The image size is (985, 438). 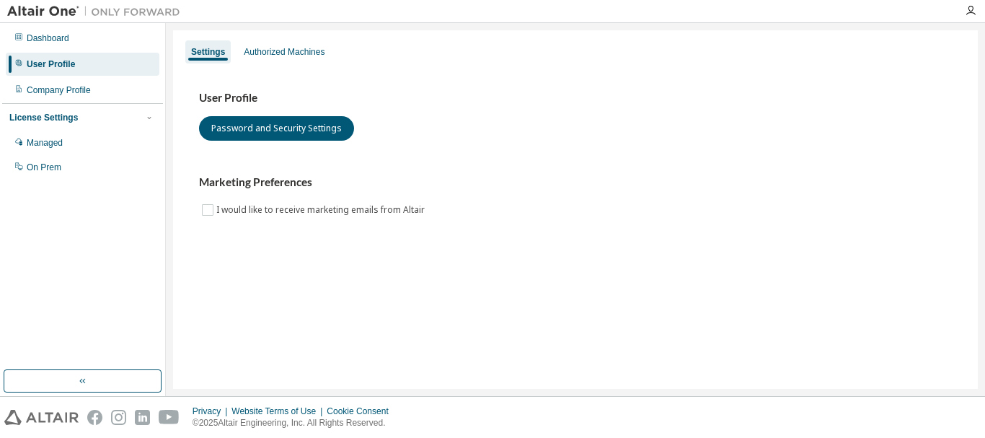 I want to click on div: Managed, so click(x=45, y=143).